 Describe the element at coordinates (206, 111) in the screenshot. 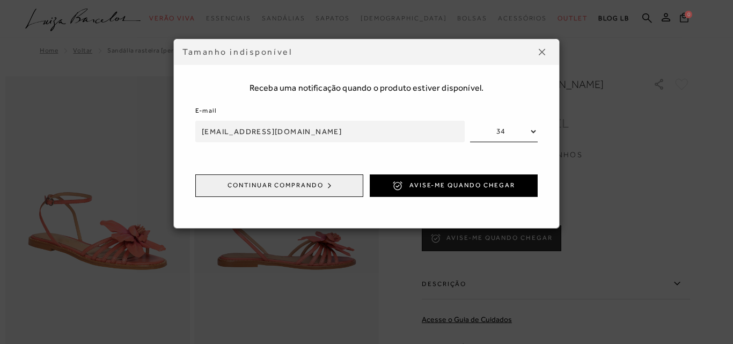

I see `label: E-mail` at that location.